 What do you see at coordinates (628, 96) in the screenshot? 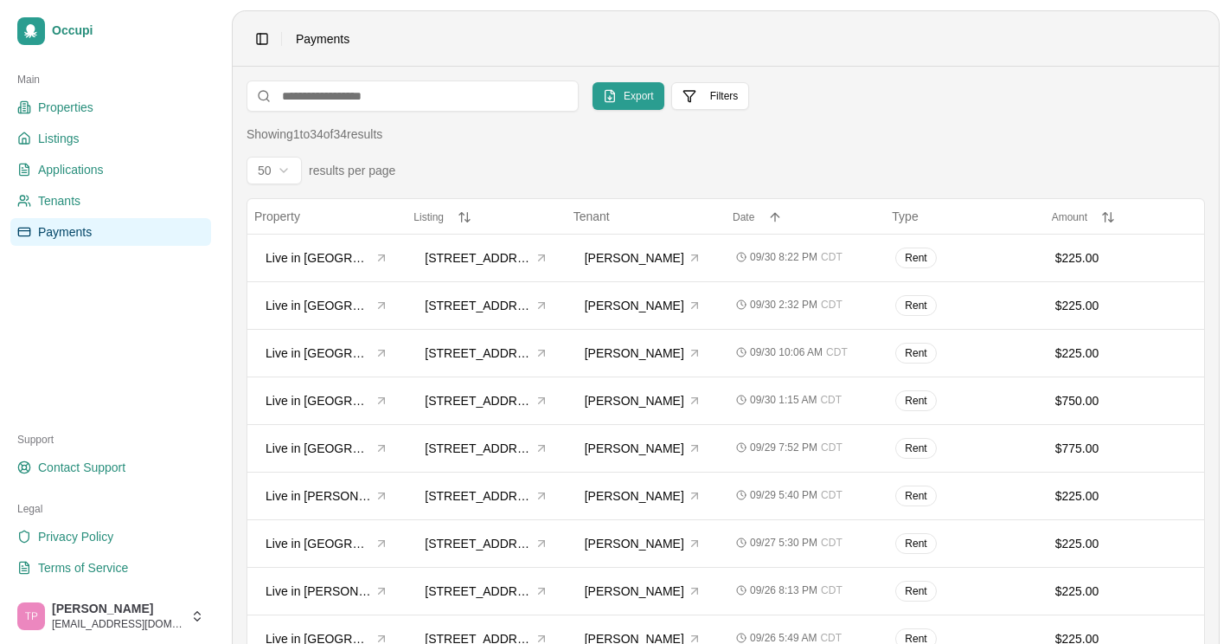
I see `button: Export` at bounding box center [628, 96].